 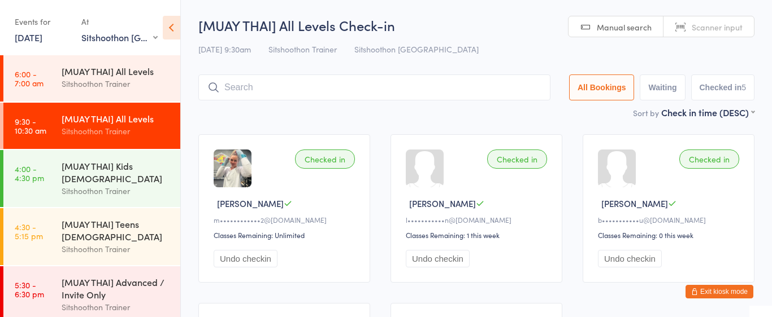 What do you see at coordinates (29, 79) in the screenshot?
I see `time: 6:00 - 7:00 am` at bounding box center [29, 79].